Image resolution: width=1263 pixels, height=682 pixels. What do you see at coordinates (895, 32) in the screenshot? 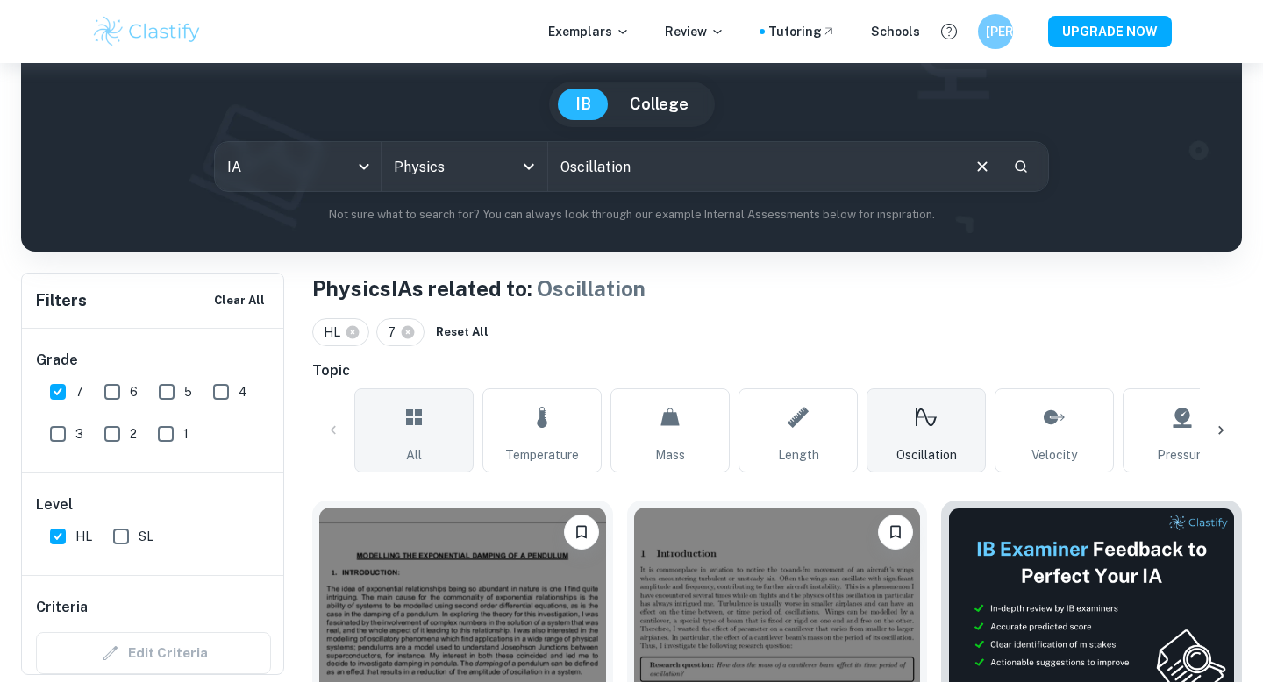
I see `a: Schools` at bounding box center [895, 32].